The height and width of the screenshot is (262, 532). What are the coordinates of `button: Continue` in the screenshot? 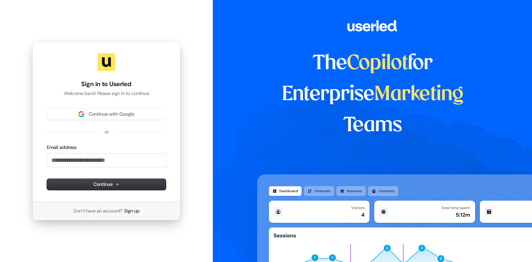 It's located at (106, 184).